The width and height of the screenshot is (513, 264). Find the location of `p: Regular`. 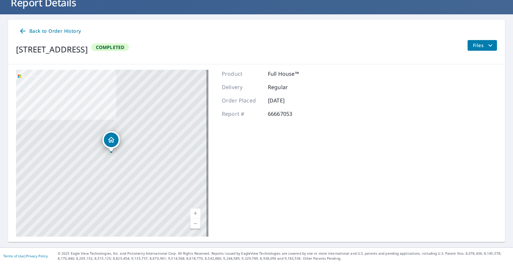

p: Regular is located at coordinates (288, 87).